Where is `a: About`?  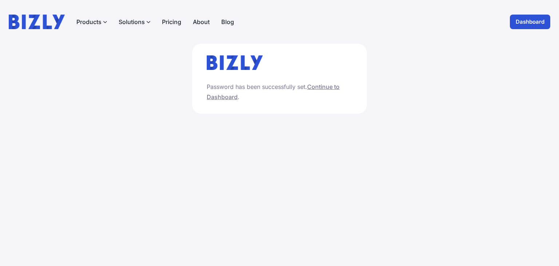
a: About is located at coordinates (201, 22).